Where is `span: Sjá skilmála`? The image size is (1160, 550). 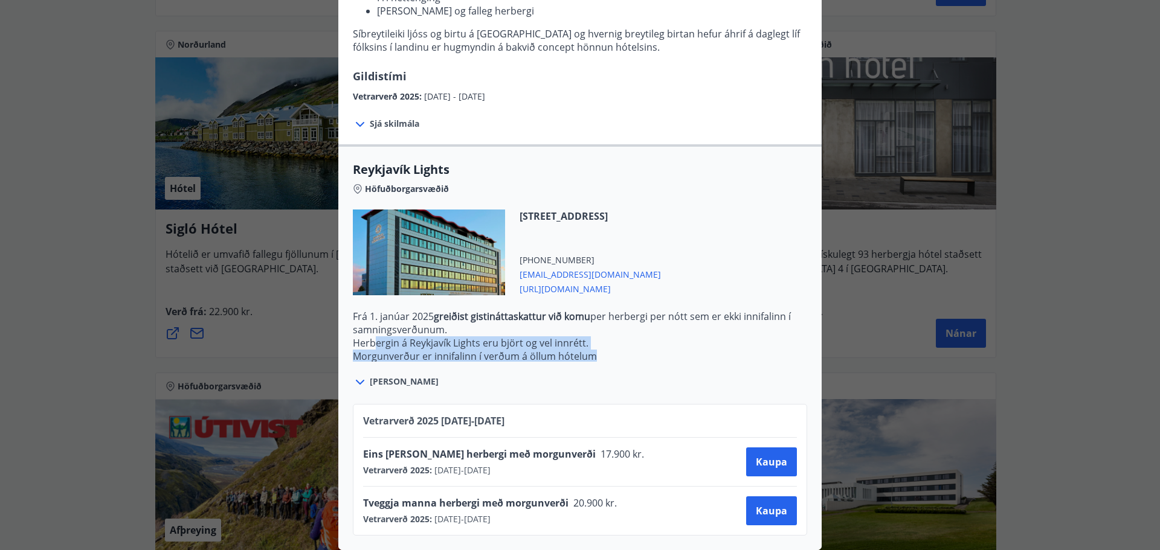 span: Sjá skilmála is located at coordinates (395, 124).